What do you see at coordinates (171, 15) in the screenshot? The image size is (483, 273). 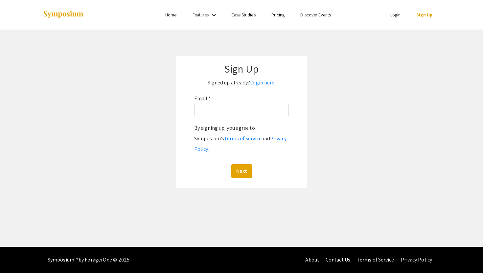 I see `a: Home` at bounding box center [171, 15].